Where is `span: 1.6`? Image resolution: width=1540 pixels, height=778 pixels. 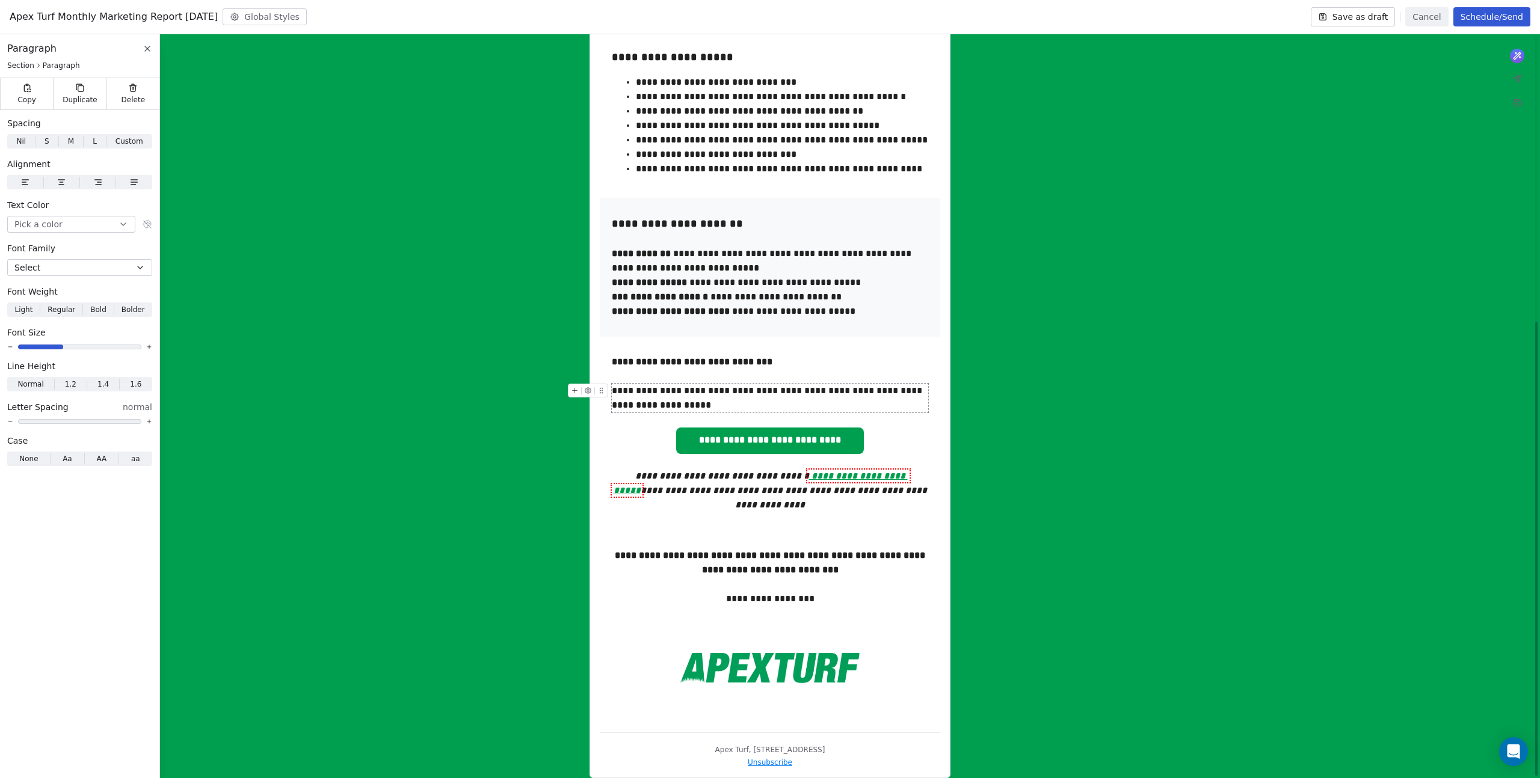
span: 1.6 is located at coordinates (135, 384).